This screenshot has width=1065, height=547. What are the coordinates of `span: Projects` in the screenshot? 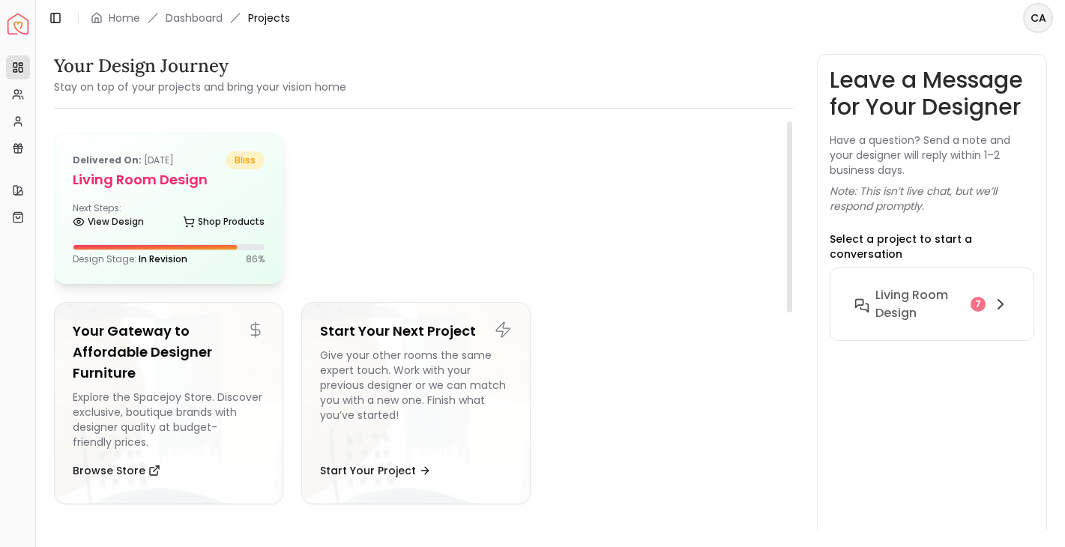 It's located at (269, 18).